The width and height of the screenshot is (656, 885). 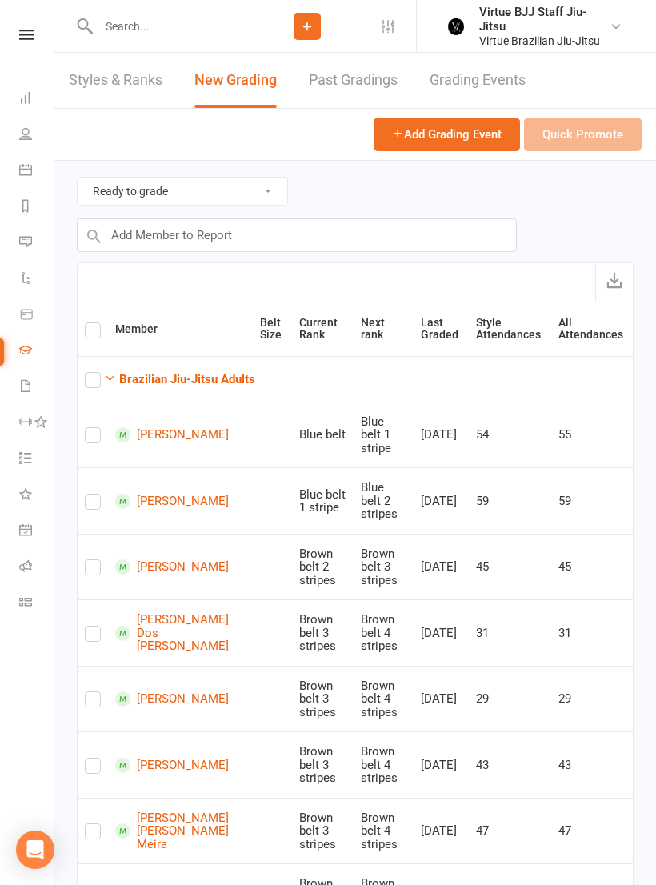 What do you see at coordinates (592, 434) in the screenshot?
I see `td: 55` at bounding box center [592, 434].